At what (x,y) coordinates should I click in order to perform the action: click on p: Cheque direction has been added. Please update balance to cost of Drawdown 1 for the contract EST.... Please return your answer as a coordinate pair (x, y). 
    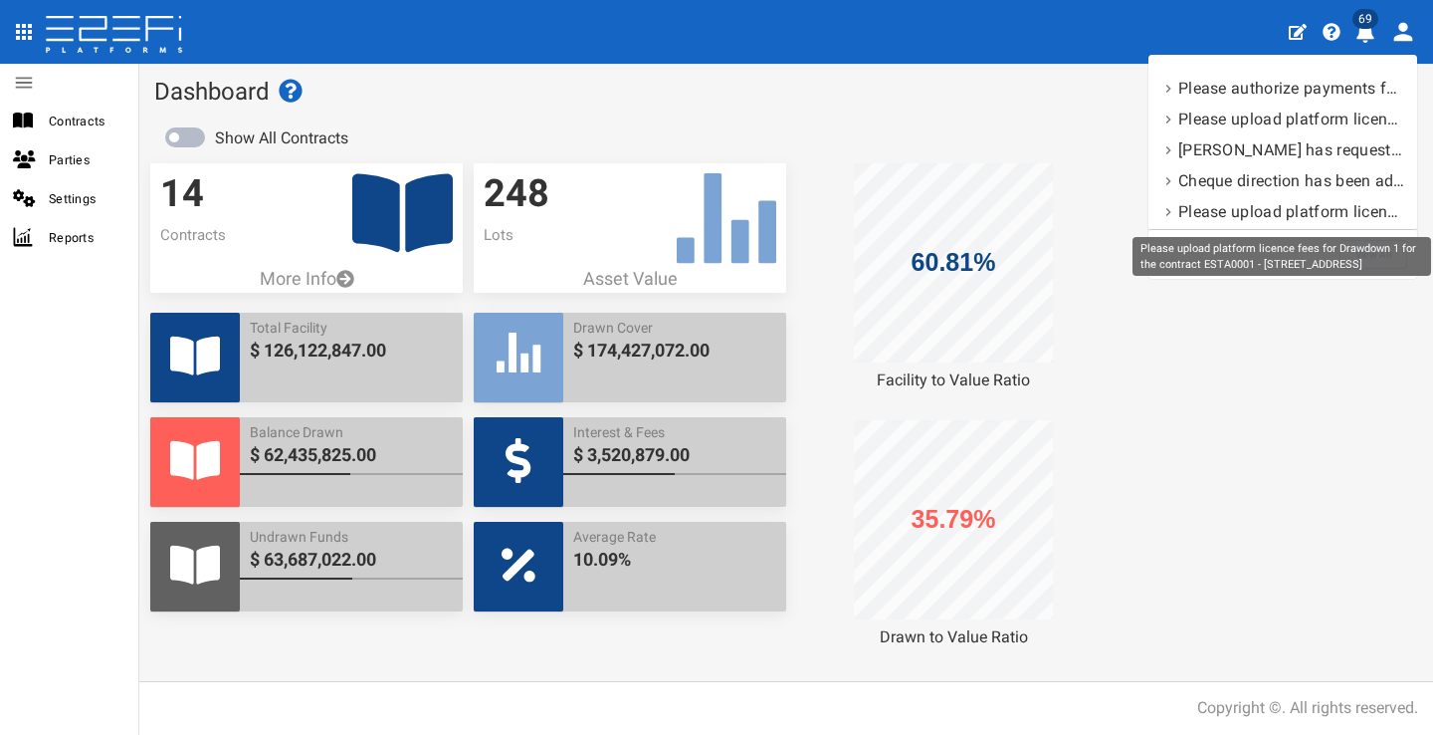
    Looking at the image, I should click on (1292, 180).